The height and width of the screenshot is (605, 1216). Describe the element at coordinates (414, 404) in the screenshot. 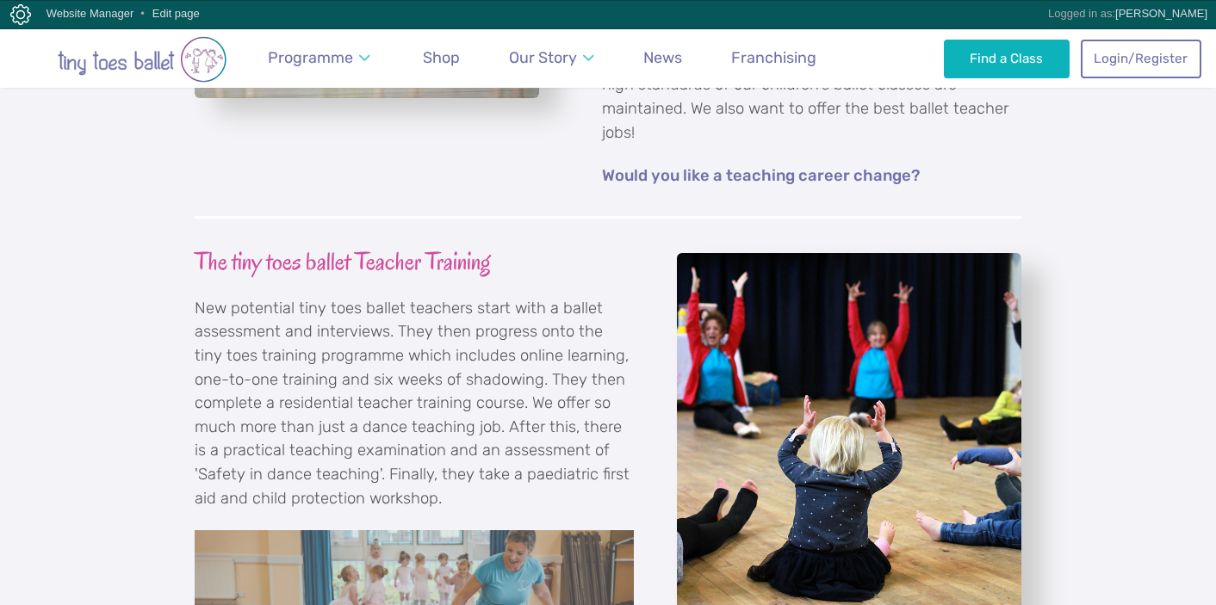

I see `p: New potential tiny toes ballet teachers start with a ballet assessment and interviews. They then ...` at that location.